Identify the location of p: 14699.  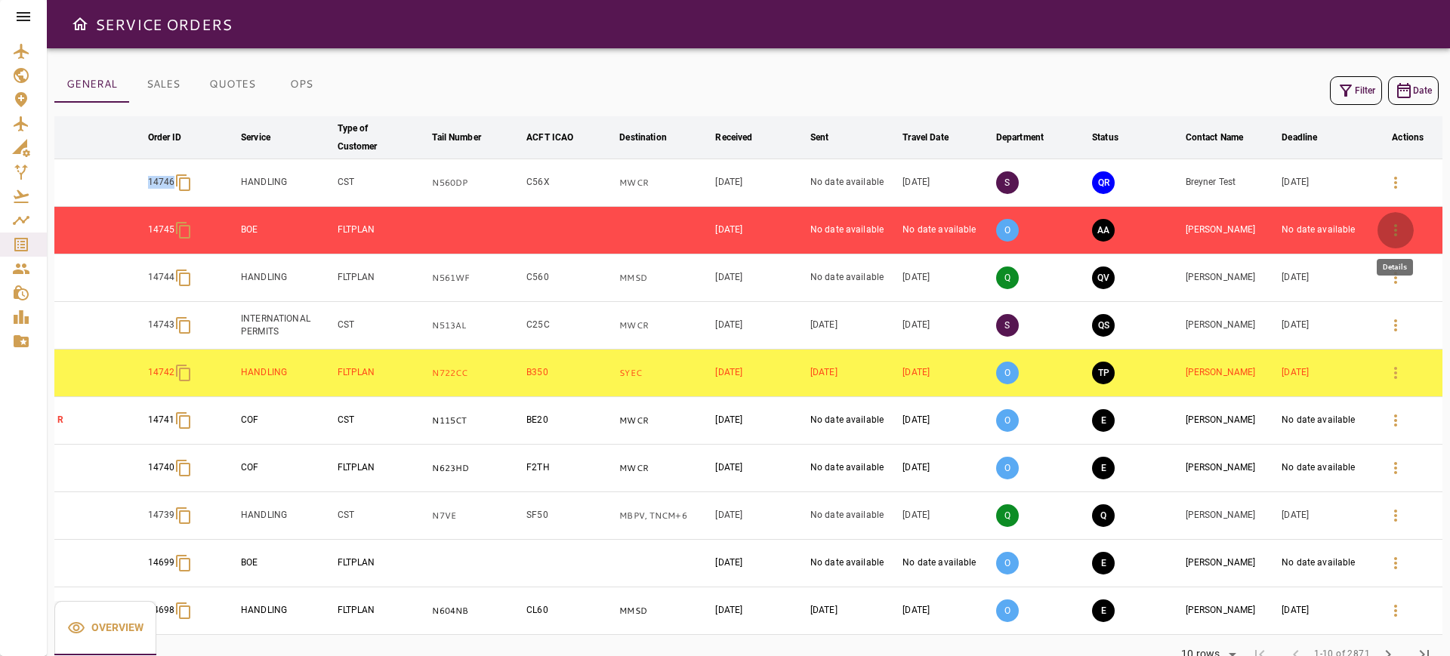
(162, 563).